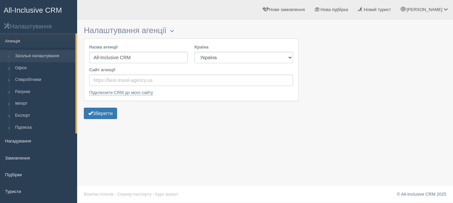  What do you see at coordinates (100, 114) in the screenshot?
I see `button: Зберегти` at bounding box center [100, 114].